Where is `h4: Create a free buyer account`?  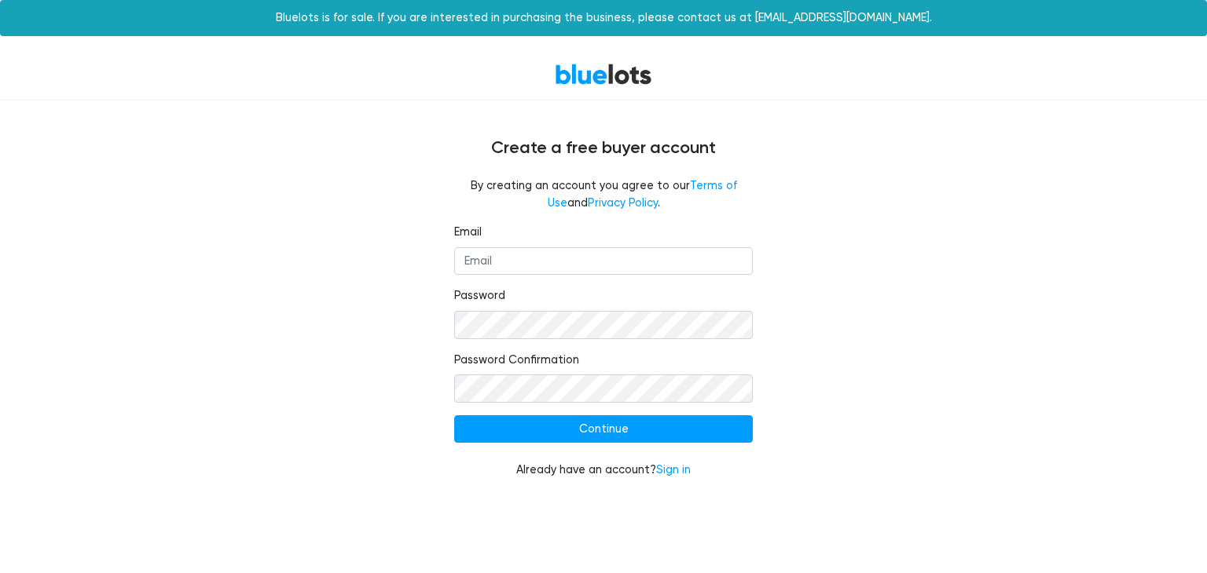 h4: Create a free buyer account is located at coordinates (603, 148).